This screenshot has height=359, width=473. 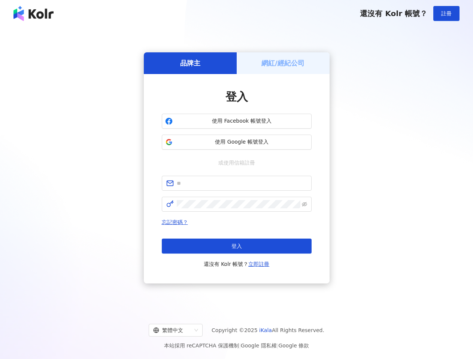 What do you see at coordinates (190, 63) in the screenshot?
I see `h5: 品牌主` at bounding box center [190, 63].